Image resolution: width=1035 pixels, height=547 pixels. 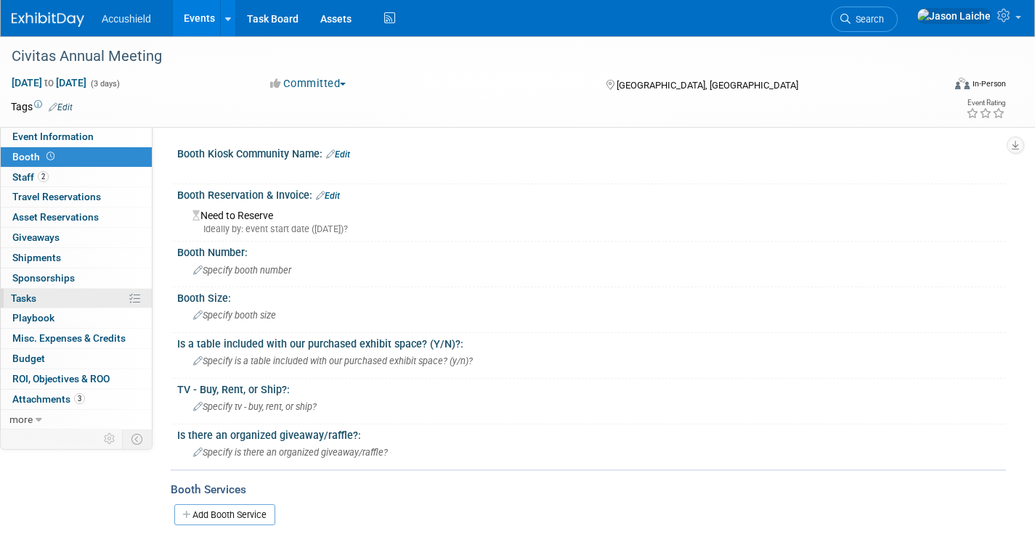 What do you see at coordinates (105, 83) in the screenshot?
I see `span: (3 days)` at bounding box center [105, 83].